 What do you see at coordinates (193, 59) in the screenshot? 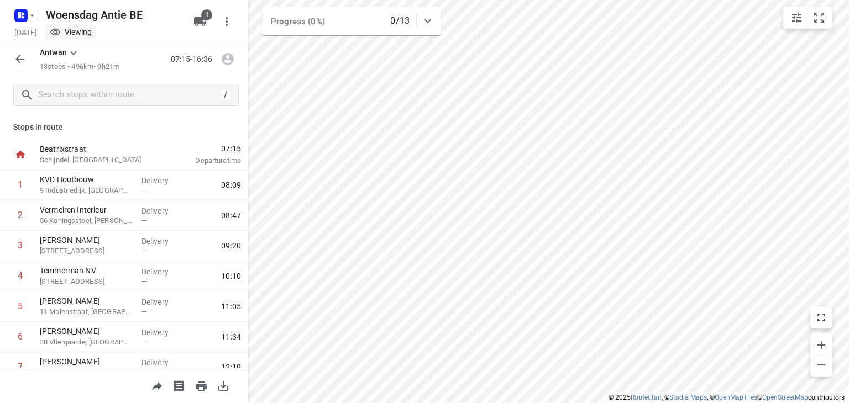
I see `p: 07:15-16:36` at bounding box center [193, 59].